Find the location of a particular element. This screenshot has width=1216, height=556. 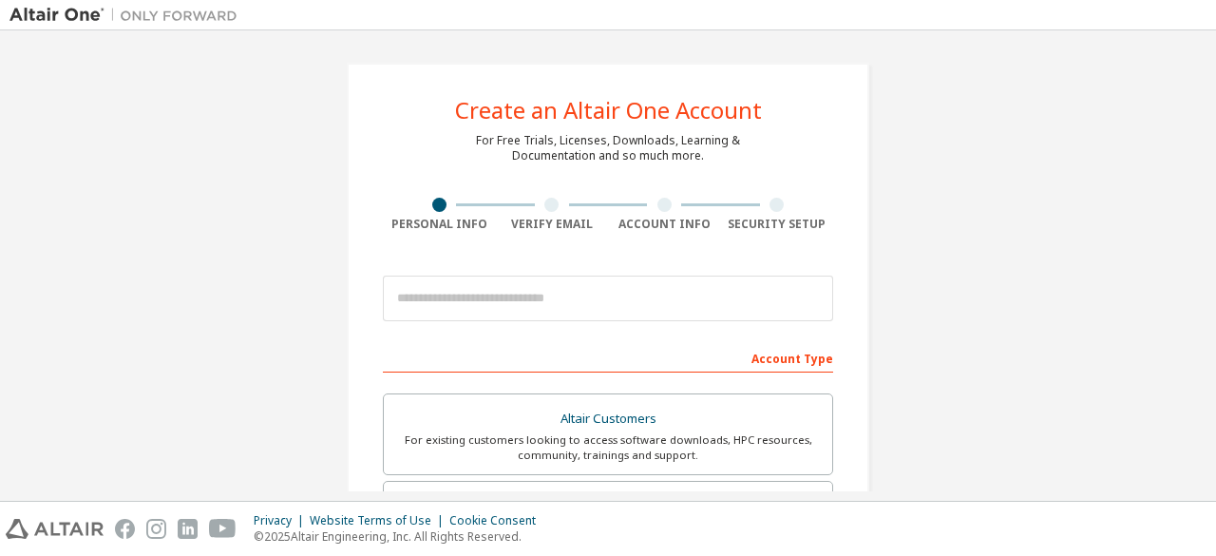

img: youtube.svg is located at coordinates (222, 528).